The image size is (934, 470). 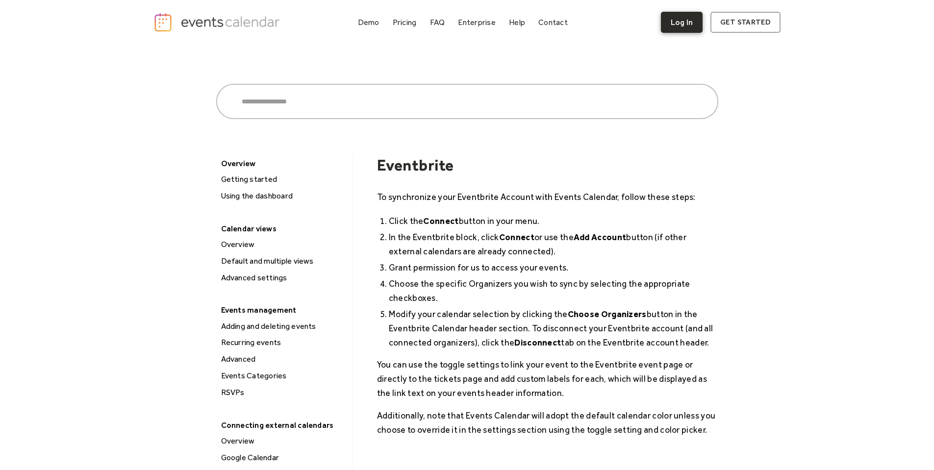 I want to click on div: Using the dashboard, so click(x=283, y=196).